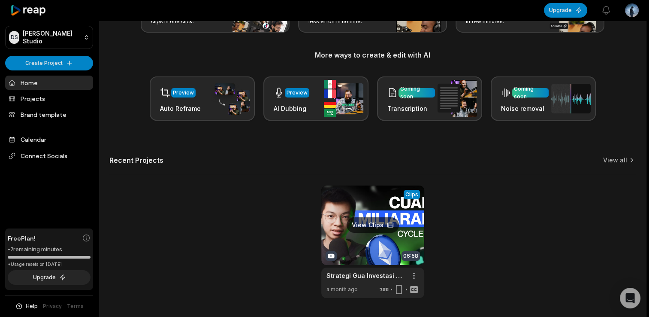  What do you see at coordinates (615, 160) in the screenshot?
I see `a: View all` at bounding box center [615, 160].